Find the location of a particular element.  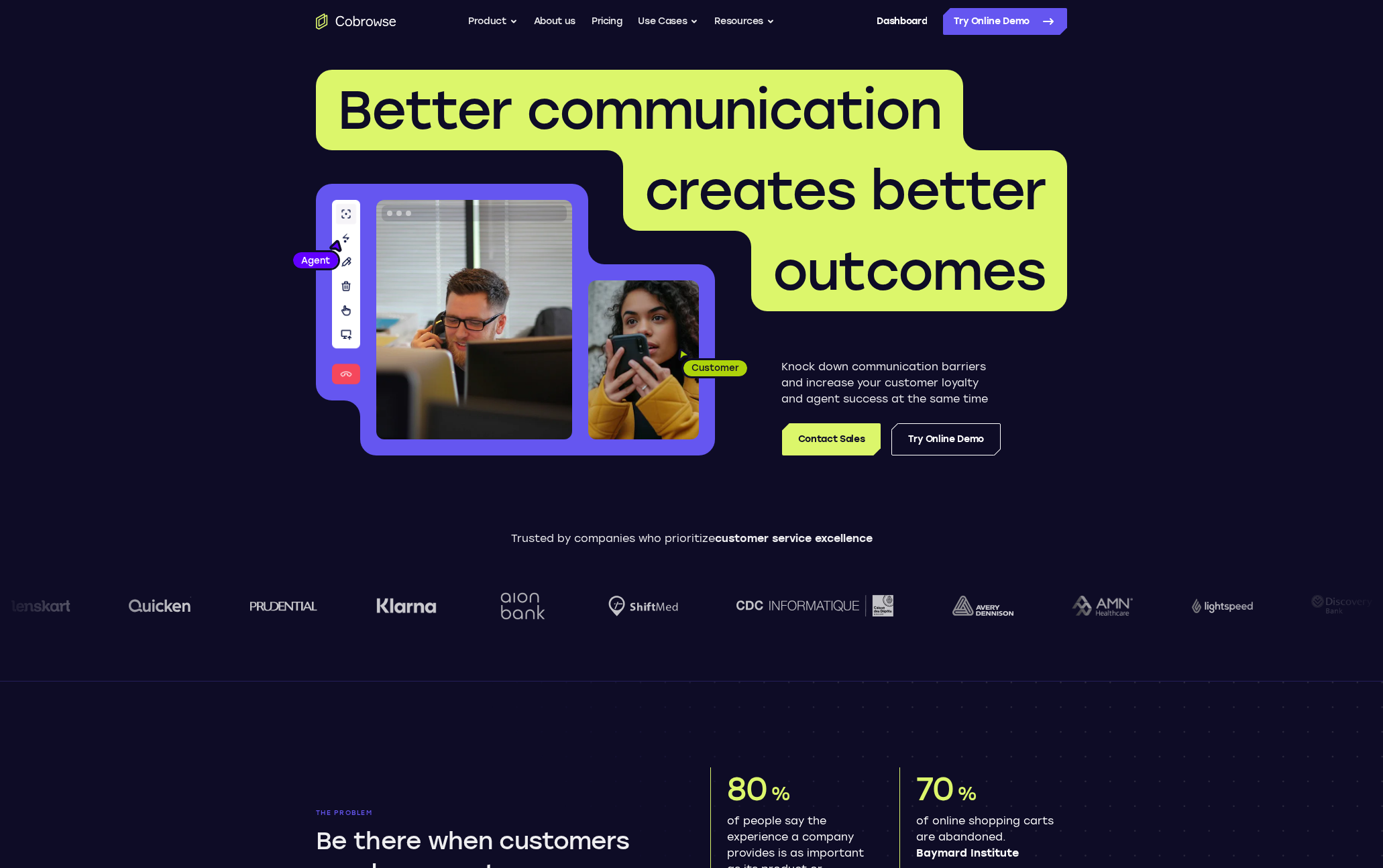

a: Contact Sales is located at coordinates (831, 439).